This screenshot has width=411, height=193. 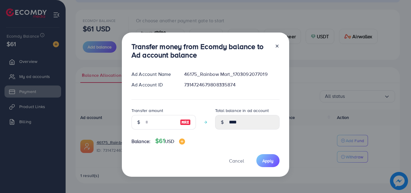 What do you see at coordinates (147, 110) in the screenshot?
I see `label: Transfer amount` at bounding box center [147, 110].